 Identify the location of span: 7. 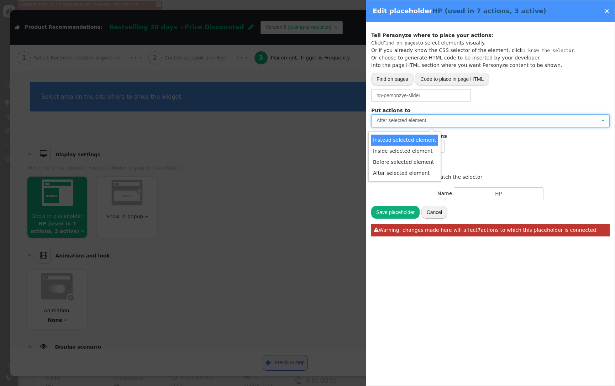
(479, 230).